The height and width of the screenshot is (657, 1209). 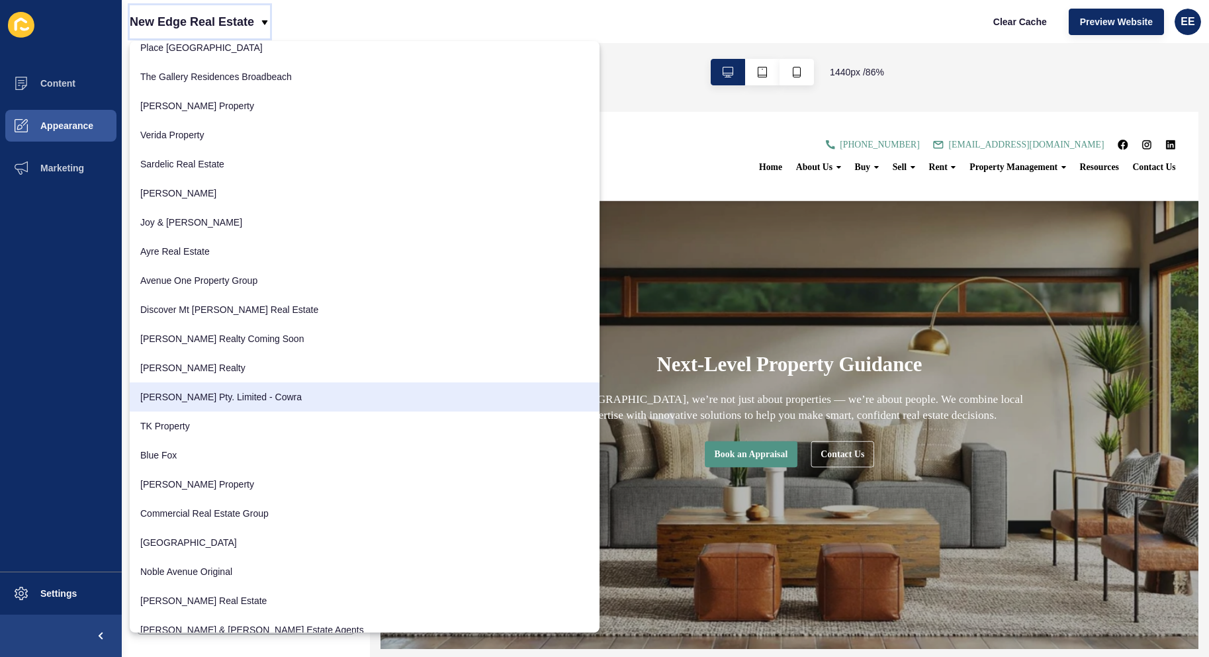 What do you see at coordinates (365, 455) in the screenshot?
I see `a: Blue Fox` at bounding box center [365, 455].